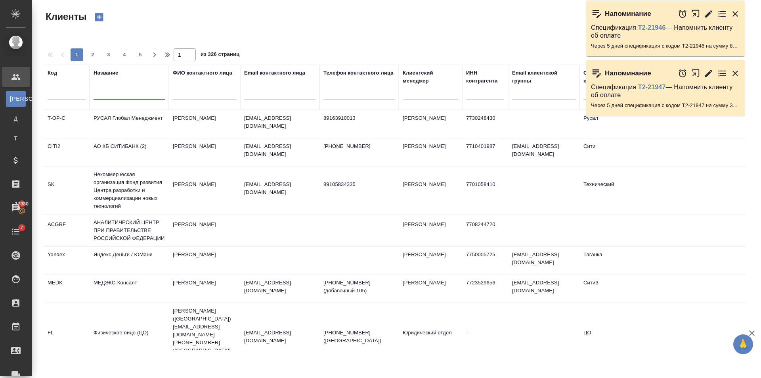 This screenshot has height=378, width=761. What do you see at coordinates (67, 190) in the screenshot?
I see `td: SK` at bounding box center [67, 190].